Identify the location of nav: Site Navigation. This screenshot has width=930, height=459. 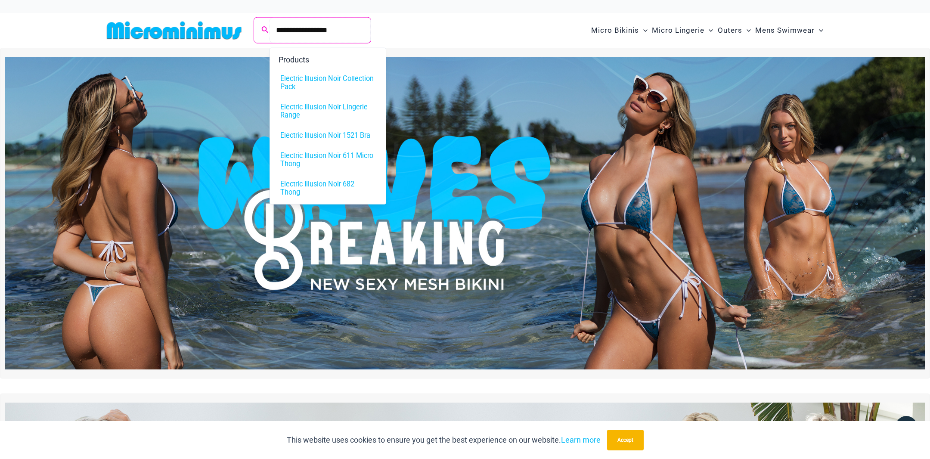
(707, 30).